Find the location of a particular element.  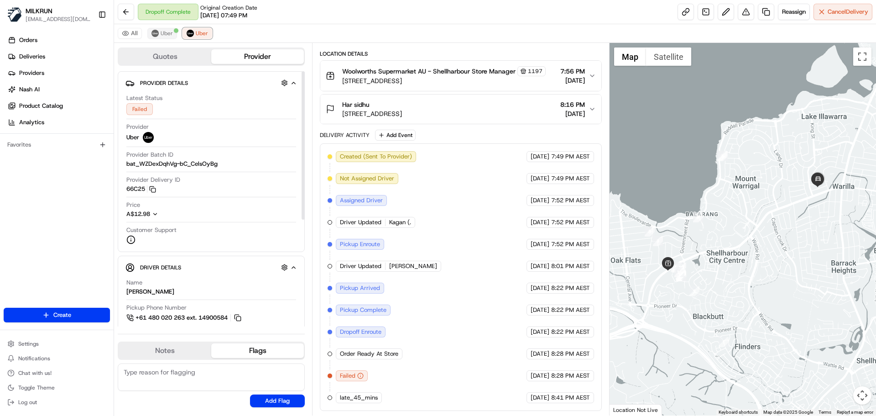

span: Orders is located at coordinates (28, 40).